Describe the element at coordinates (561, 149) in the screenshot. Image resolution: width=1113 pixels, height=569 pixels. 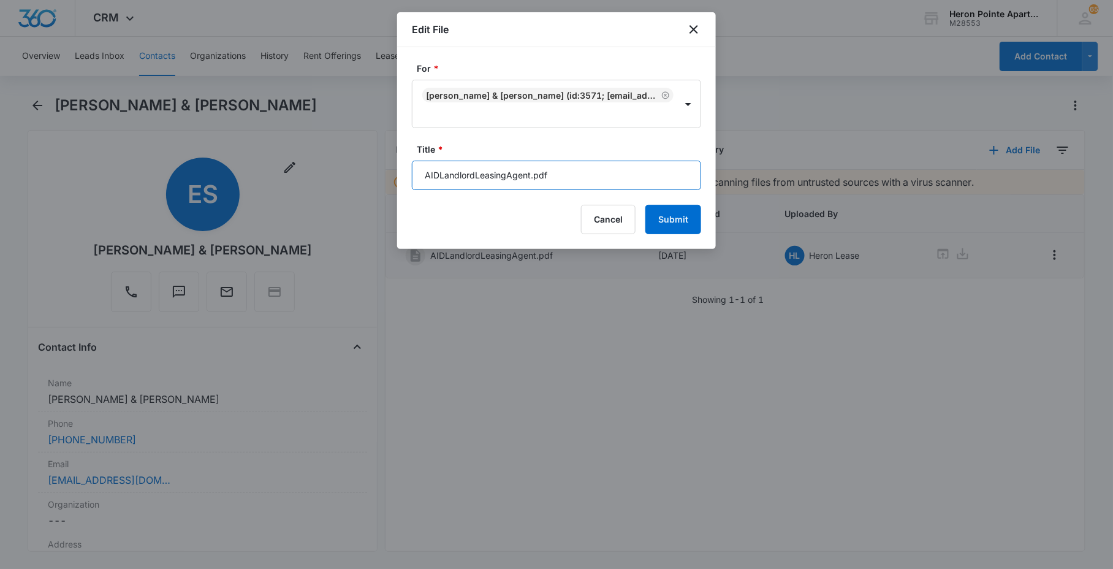
I see `label: Title` at that location.